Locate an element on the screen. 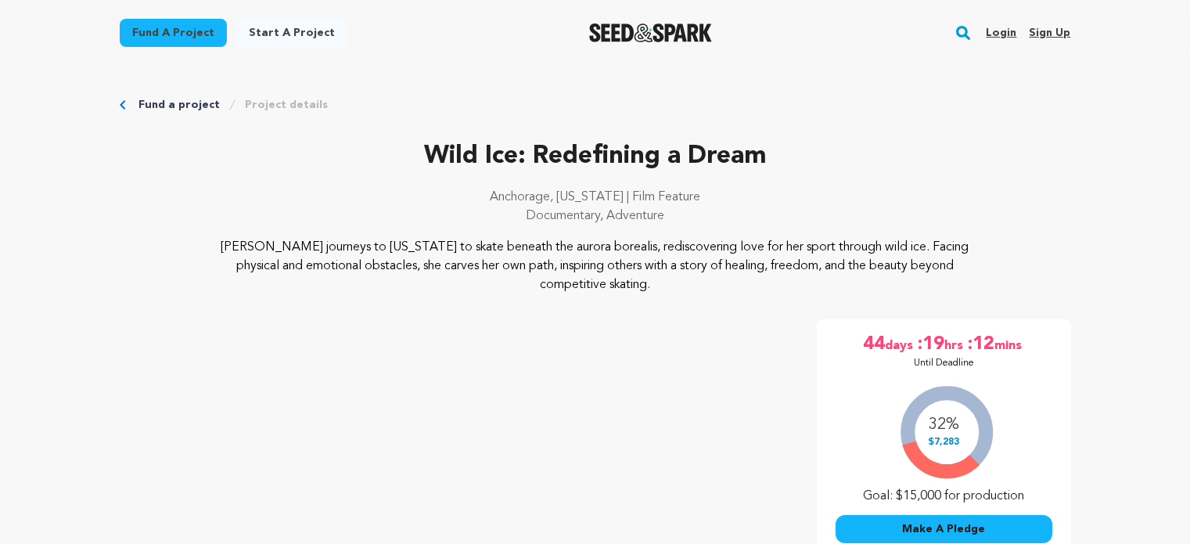 The width and height of the screenshot is (1190, 544). button: Make A Pledge is located at coordinates (944, 529).